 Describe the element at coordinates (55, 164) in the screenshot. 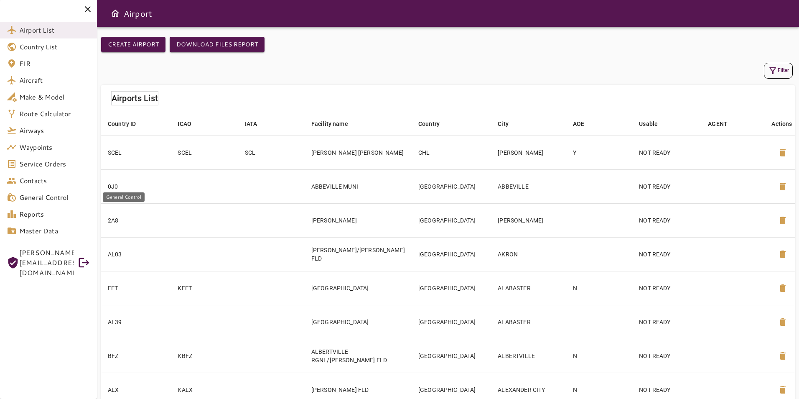

I see `span: Service Orders` at that location.